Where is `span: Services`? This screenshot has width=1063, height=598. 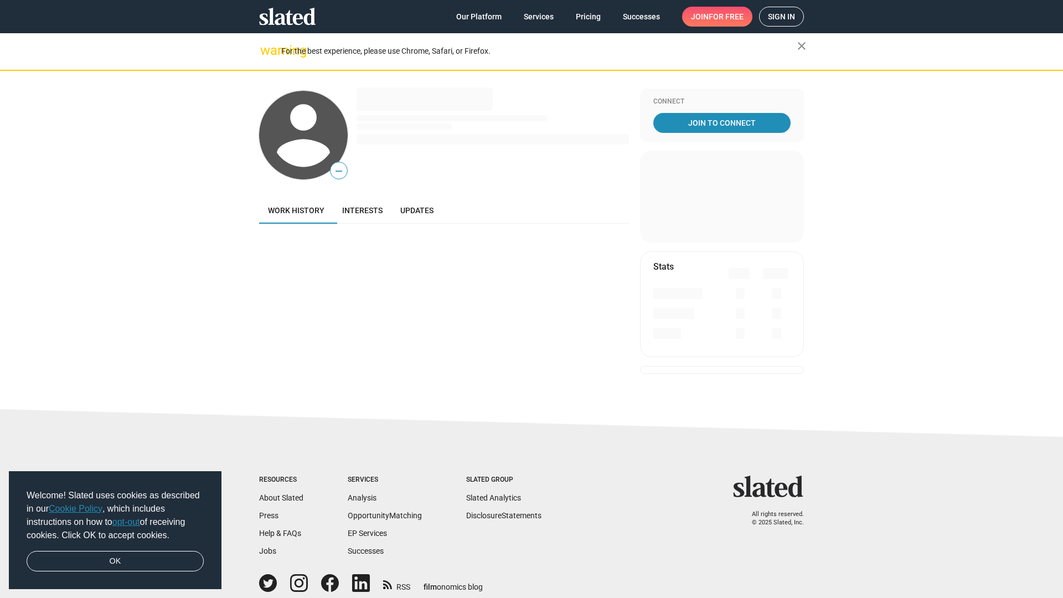
span: Services is located at coordinates (539, 17).